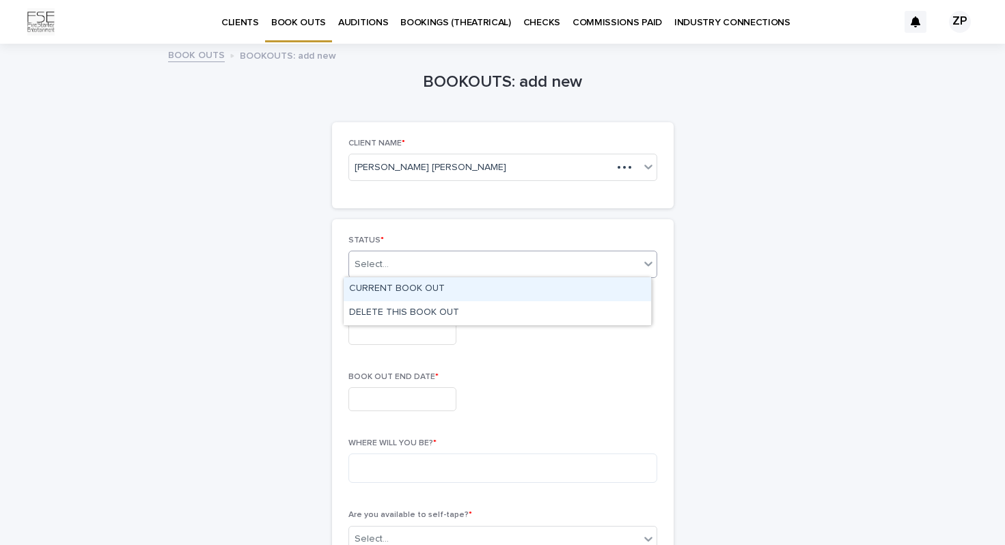 The width and height of the screenshot is (1005, 545). Describe the element at coordinates (503, 82) in the screenshot. I see `h1: BOOKOUTS: add new` at that location.